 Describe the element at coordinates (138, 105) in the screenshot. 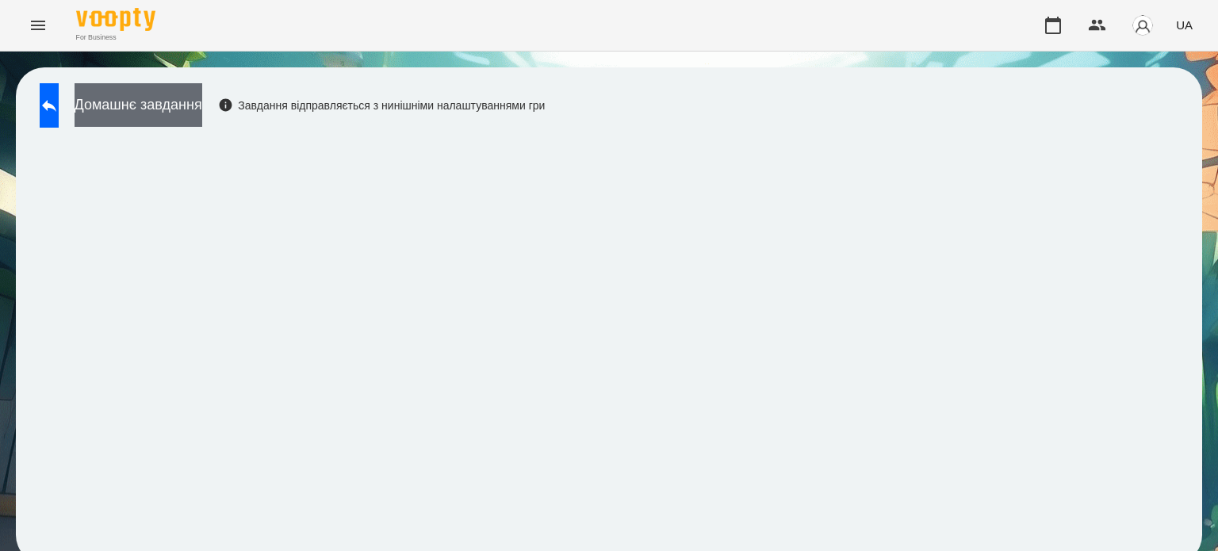

I see `button: Домашнє завдання` at that location.